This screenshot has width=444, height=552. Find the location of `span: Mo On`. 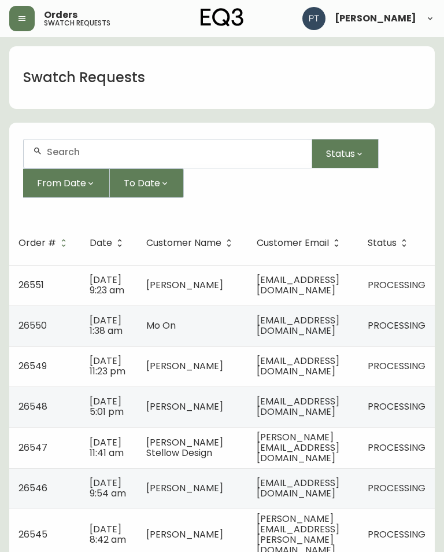

span: Mo On is located at coordinates (161, 325).